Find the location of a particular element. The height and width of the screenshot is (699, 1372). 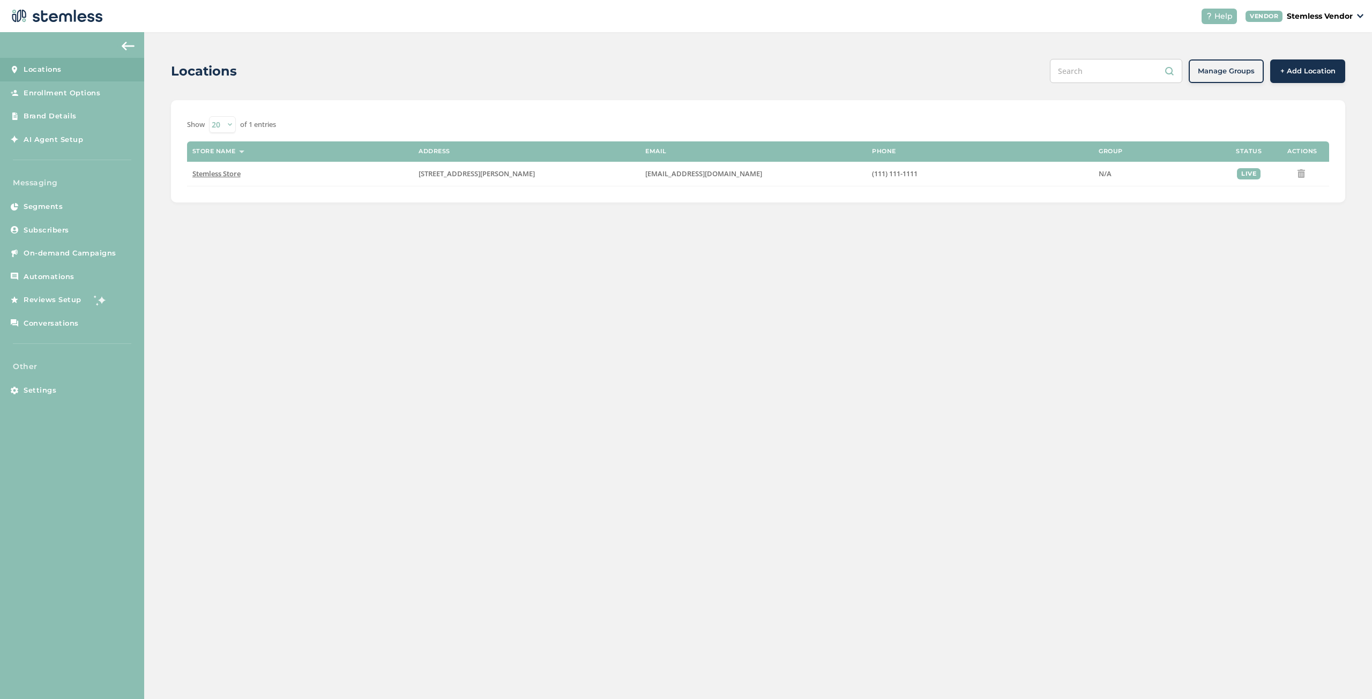

span: Stemless Store is located at coordinates (217, 174).